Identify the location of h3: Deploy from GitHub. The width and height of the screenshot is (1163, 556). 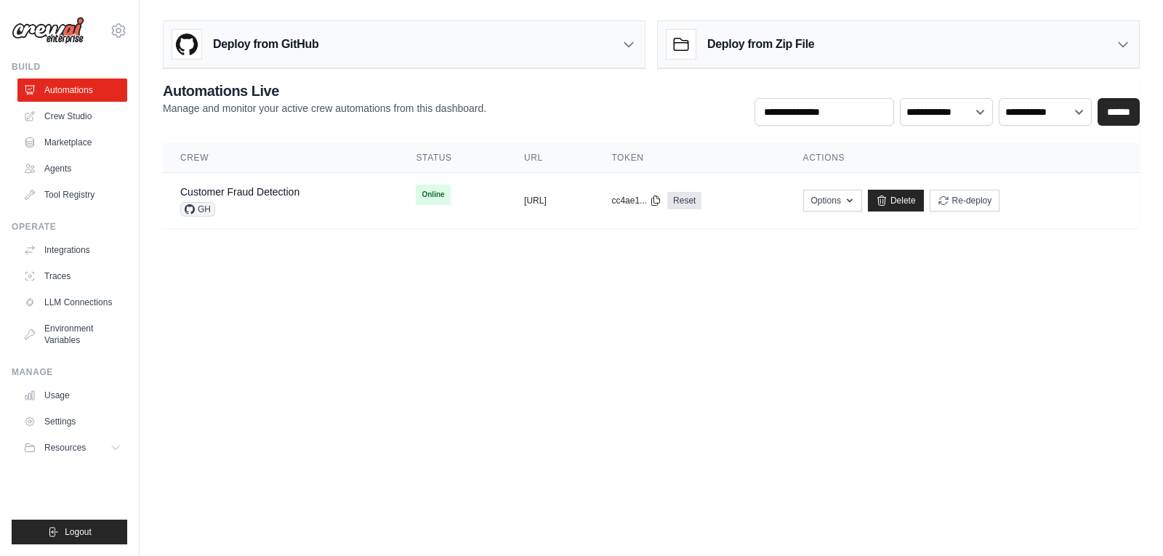
(265, 44).